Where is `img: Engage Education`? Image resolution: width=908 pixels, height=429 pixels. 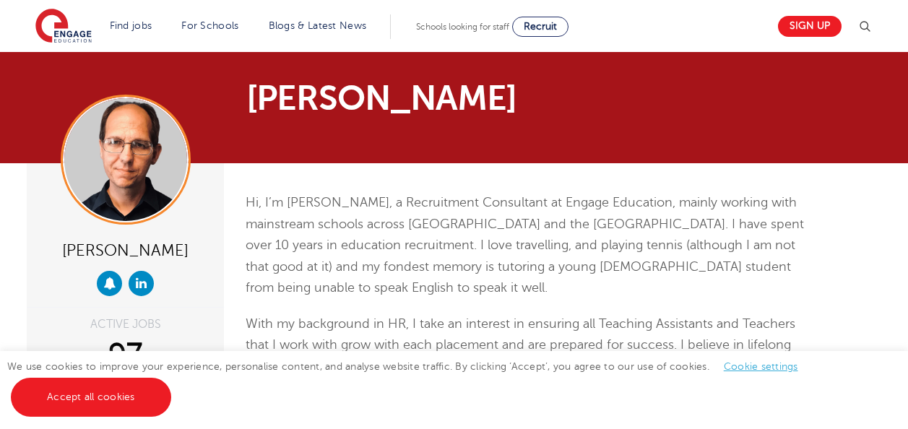 img: Engage Education is located at coordinates (64, 27).